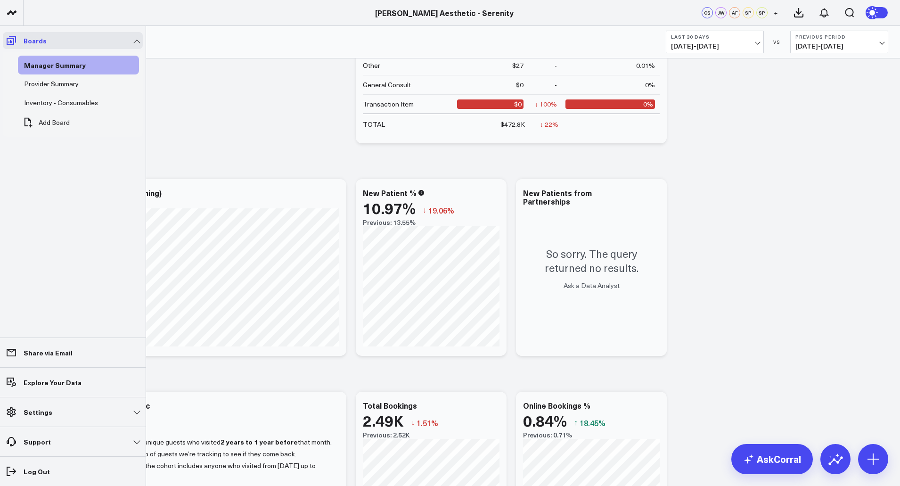 The height and width of the screenshot is (486, 900). I want to click on div: VS, so click(777, 42).